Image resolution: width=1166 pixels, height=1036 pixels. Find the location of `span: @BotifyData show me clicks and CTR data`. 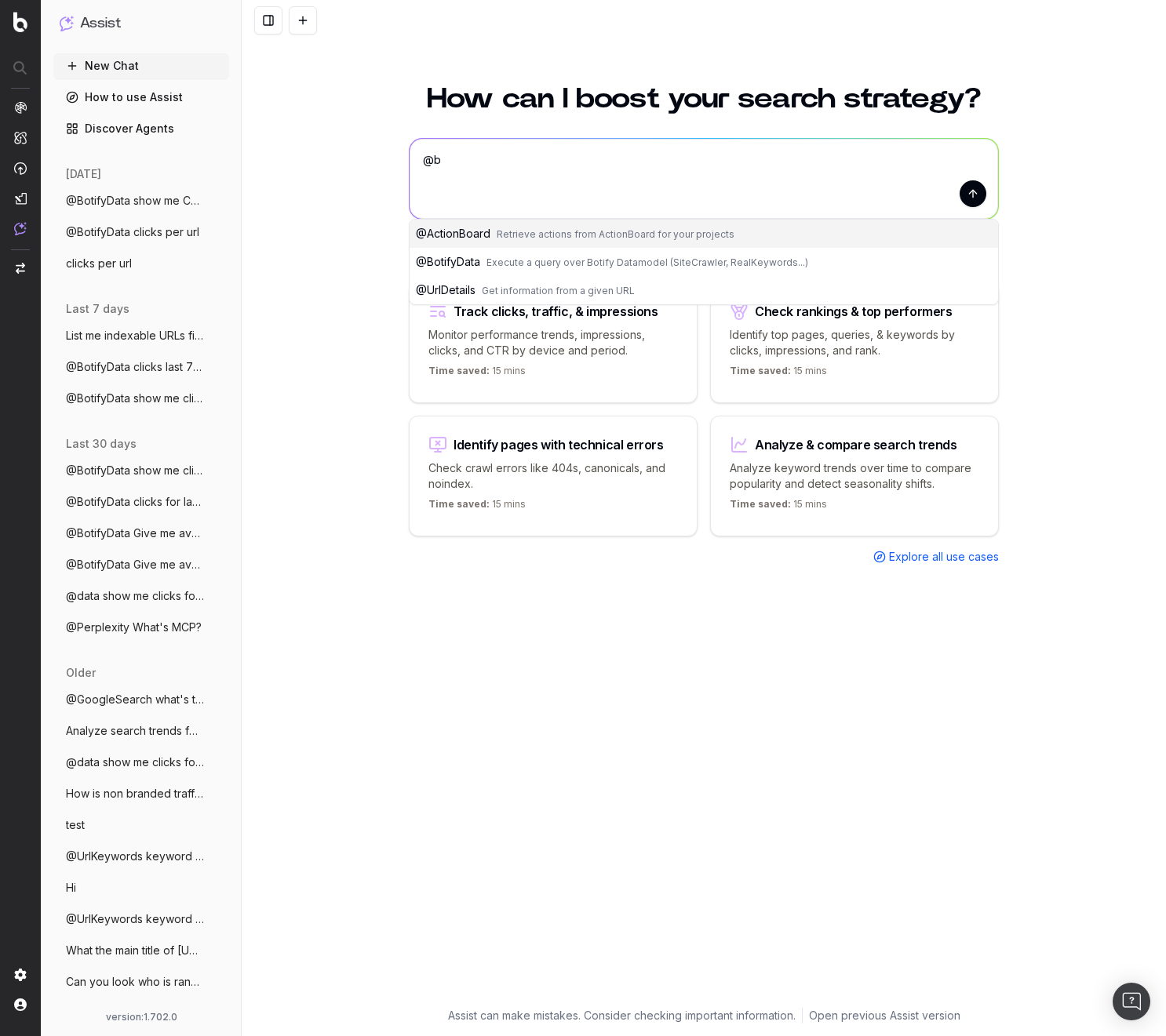

span: @BotifyData show me clicks and CTR data is located at coordinates (135, 471).